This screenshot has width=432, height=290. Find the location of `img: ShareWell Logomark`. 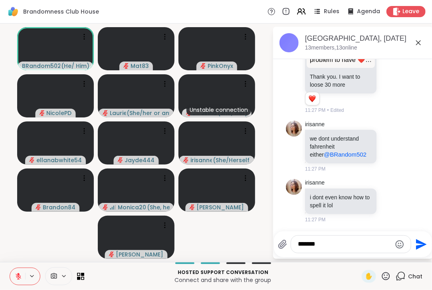

img: ShareWell Logomark is located at coordinates (13, 12).